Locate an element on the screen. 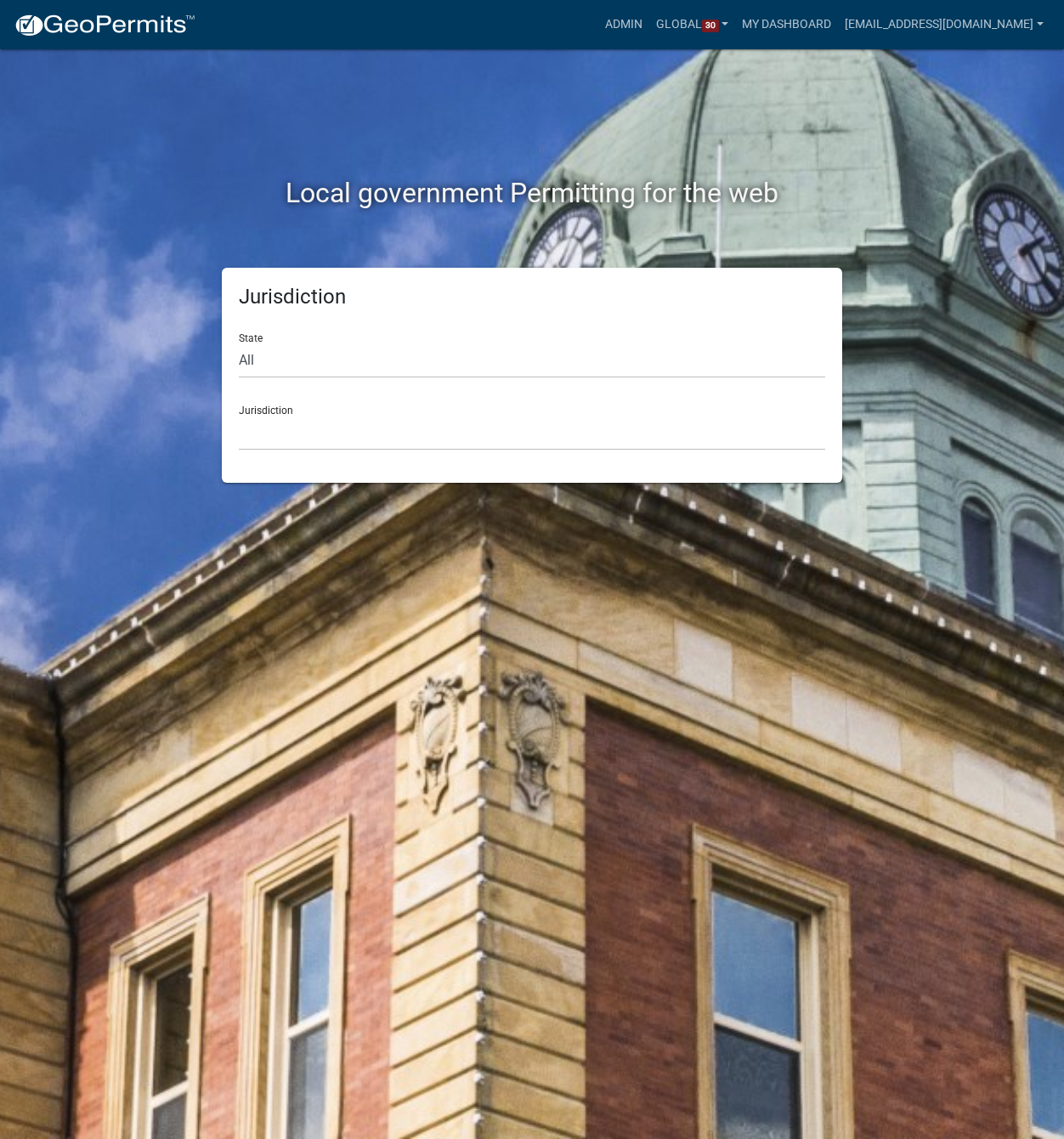 The height and width of the screenshot is (1139, 1064). a: Admin is located at coordinates (624, 25).